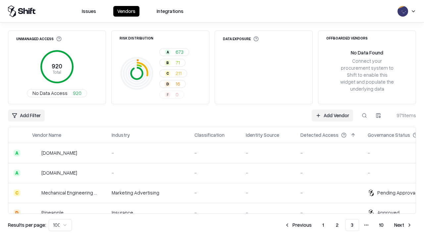 Image resolution: width=424 pixels, height=239 pixels. Describe the element at coordinates (52, 212) in the screenshot. I see `div: Pineapple` at that location.